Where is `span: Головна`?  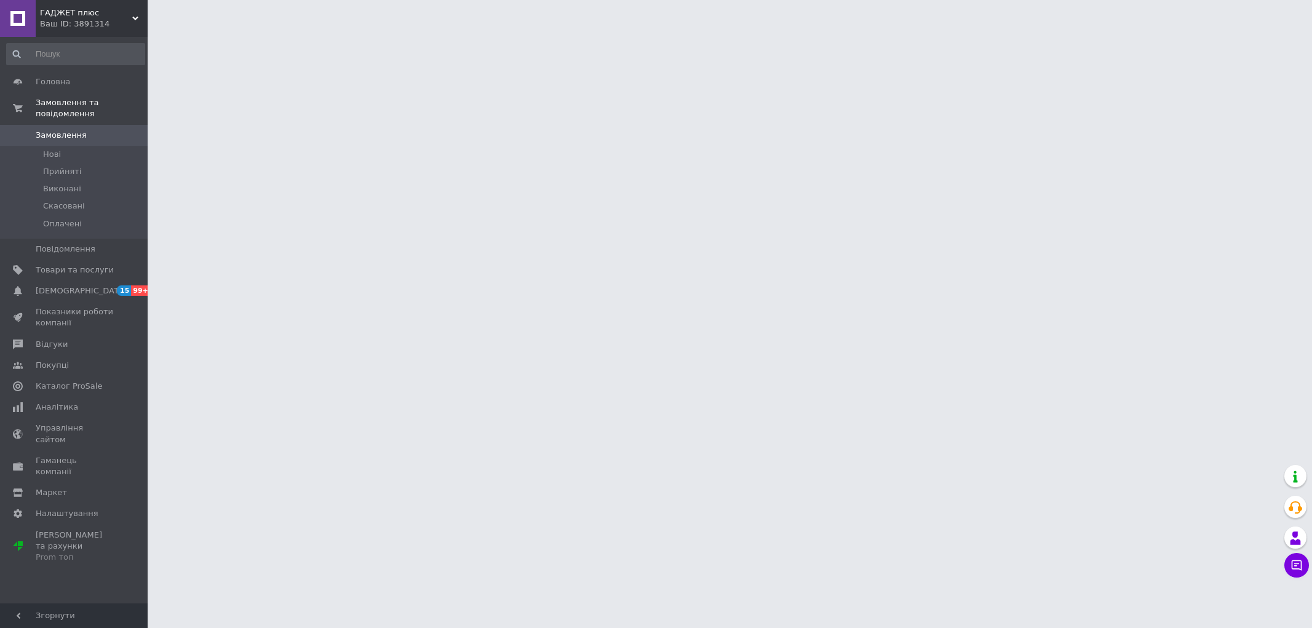
span: Головна is located at coordinates (53, 82).